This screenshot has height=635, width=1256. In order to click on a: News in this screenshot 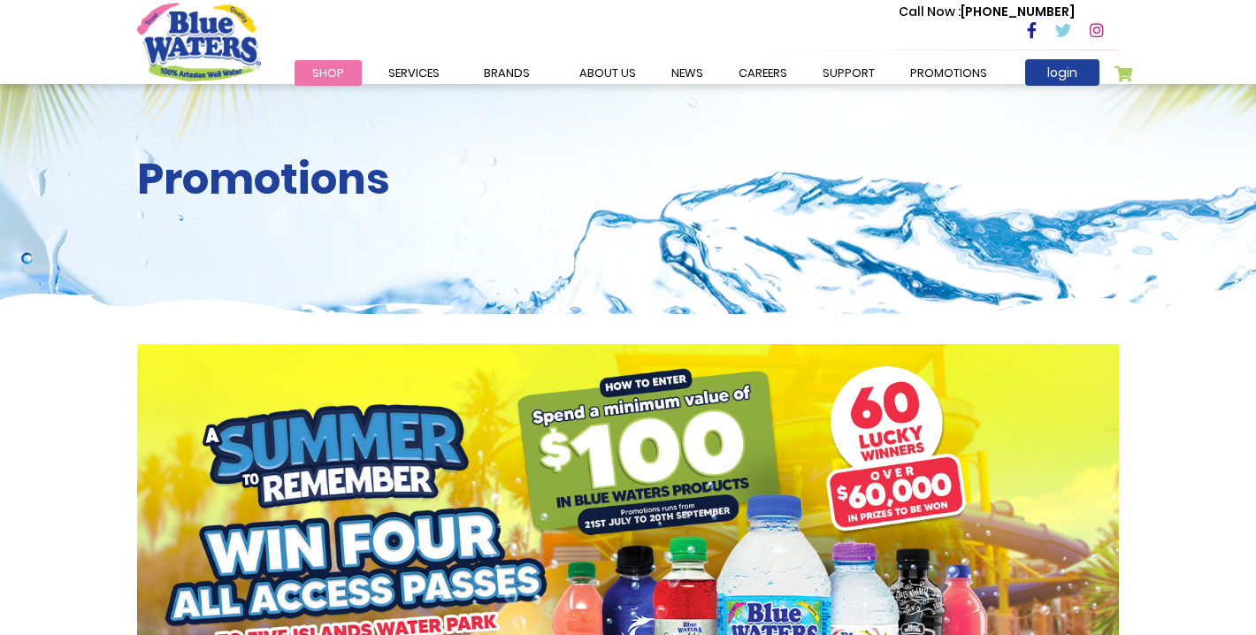, I will do `click(687, 73)`.